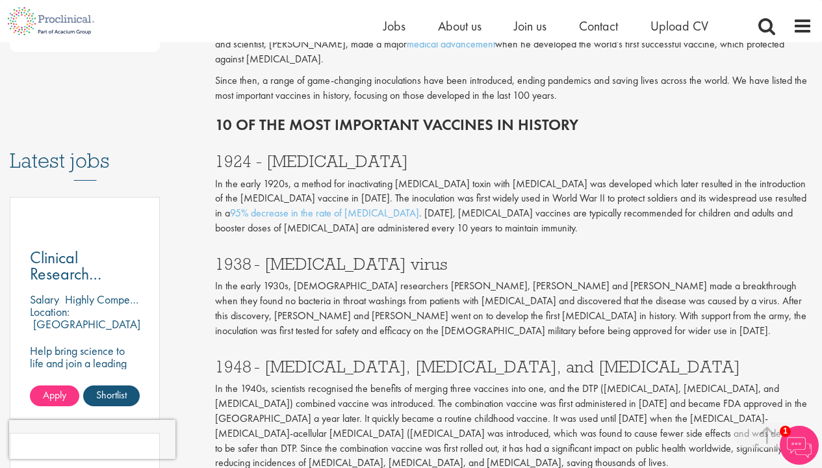  What do you see at coordinates (55, 396) in the screenshot?
I see `a: Apply` at bounding box center [55, 396].